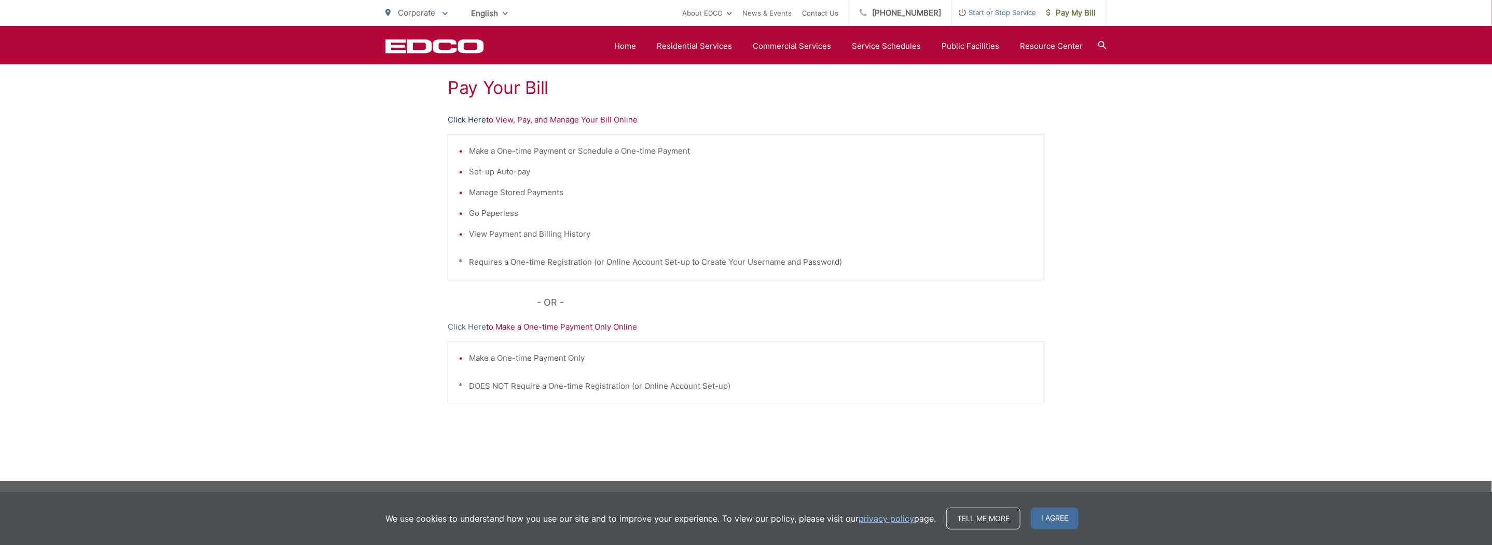 This screenshot has width=1492, height=545. Describe the element at coordinates (886, 518) in the screenshot. I see `a: privacy policy` at that location.